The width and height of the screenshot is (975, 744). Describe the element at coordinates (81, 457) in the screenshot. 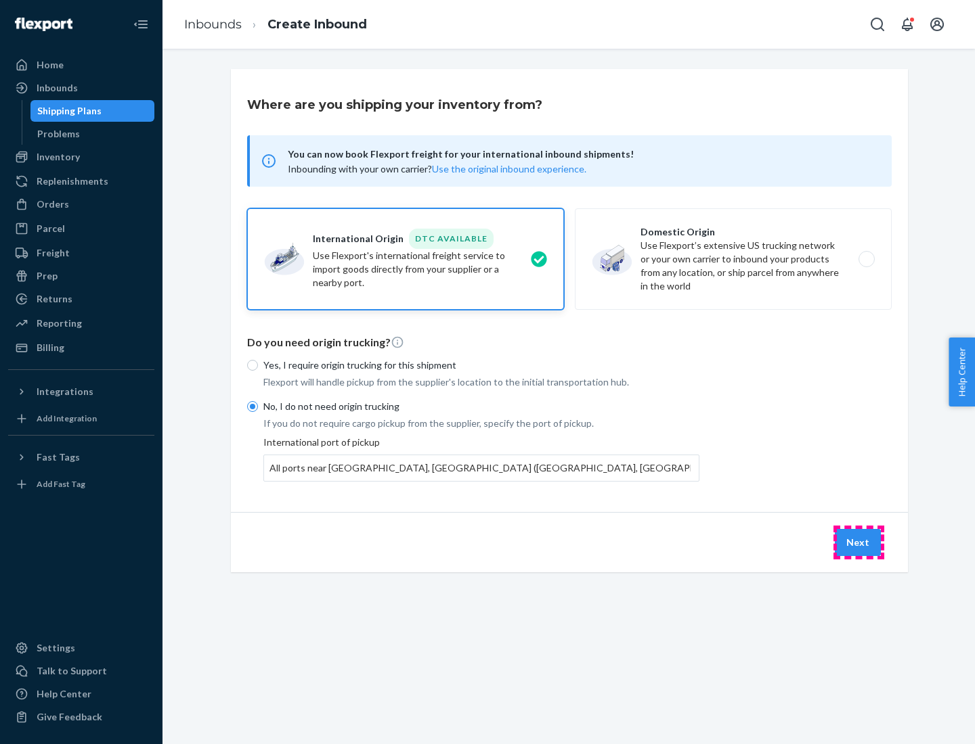

I see `button: Fast Tags` at that location.